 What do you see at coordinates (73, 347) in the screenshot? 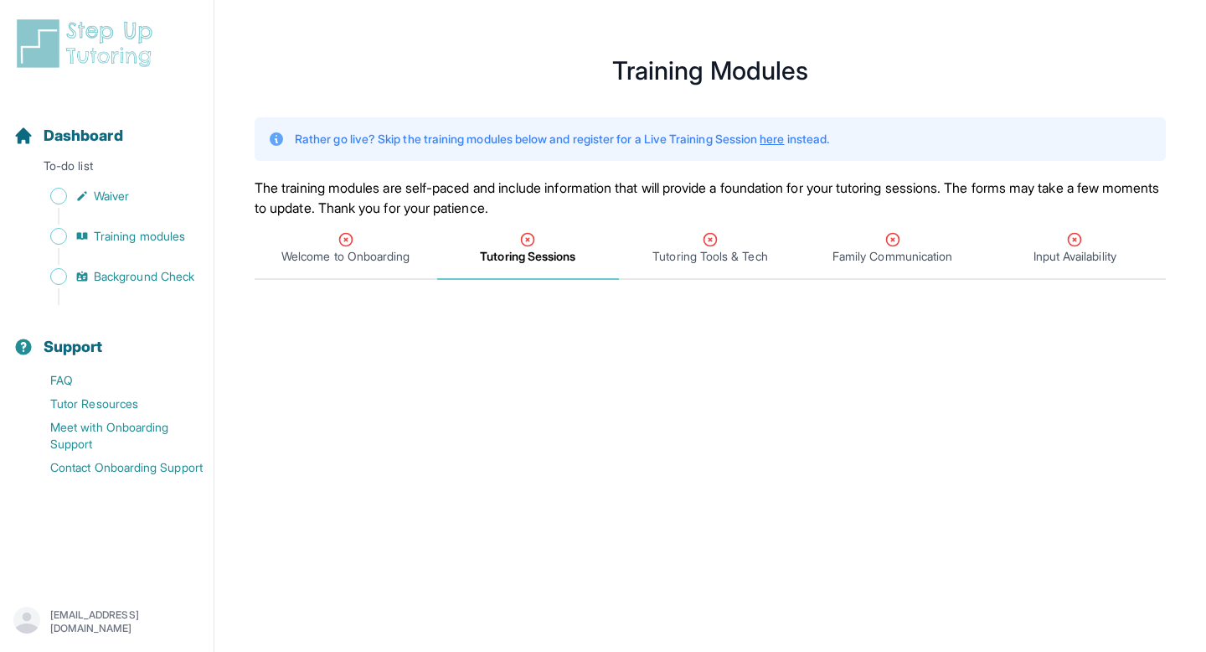
I see `span: Support` at bounding box center [73, 347].